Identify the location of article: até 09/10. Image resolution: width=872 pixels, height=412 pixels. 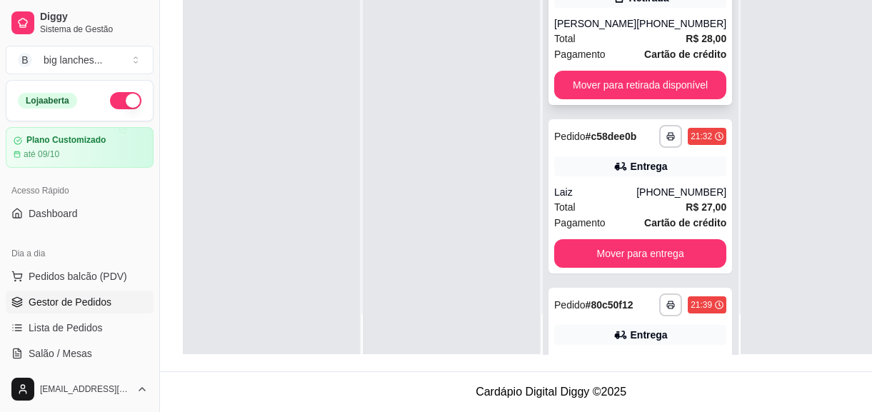
(41, 154).